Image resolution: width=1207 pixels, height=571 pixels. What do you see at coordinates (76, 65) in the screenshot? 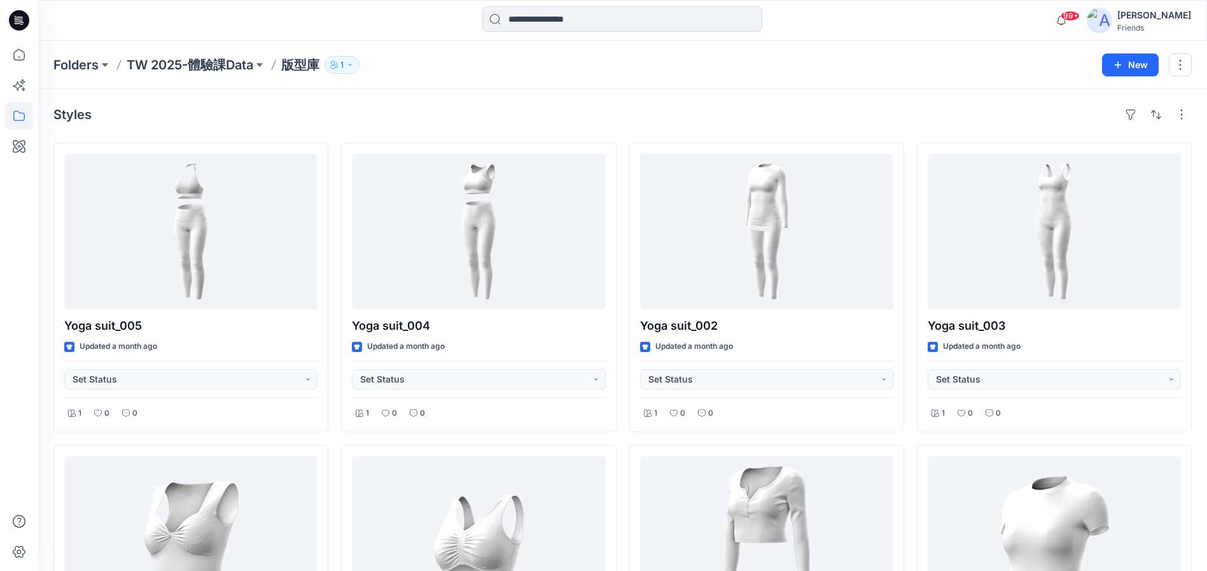
I see `a: Folders` at bounding box center [76, 65].